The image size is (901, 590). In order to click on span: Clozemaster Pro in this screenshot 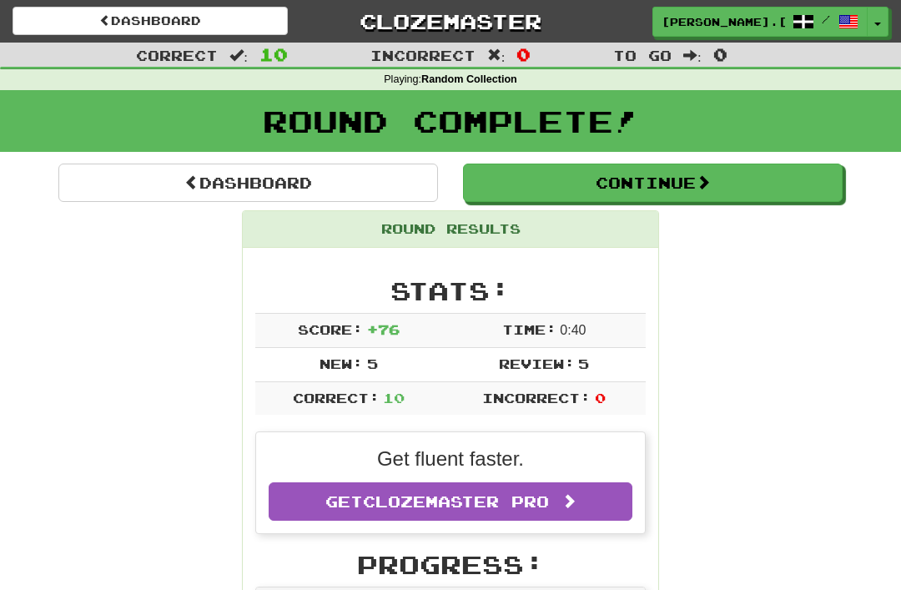, I will do `click(456, 502)`.